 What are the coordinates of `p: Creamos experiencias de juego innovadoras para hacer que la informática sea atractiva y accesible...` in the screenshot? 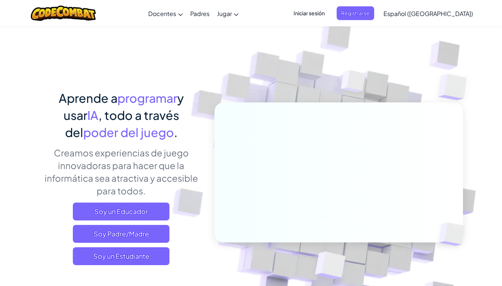 It's located at (121, 171).